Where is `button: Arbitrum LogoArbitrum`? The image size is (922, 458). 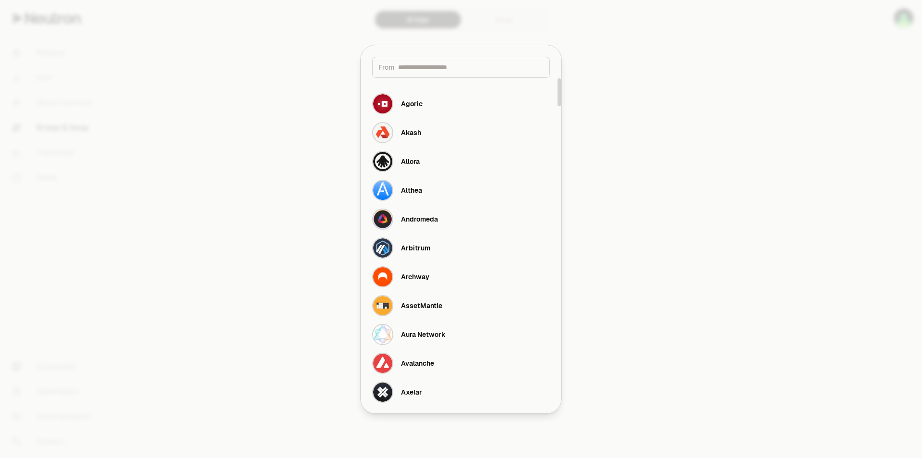
button: Arbitrum LogoArbitrum is located at coordinates (461, 248).